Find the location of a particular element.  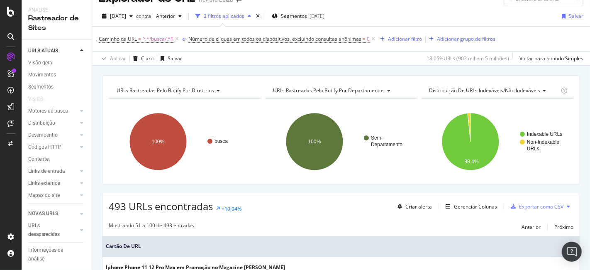

text: 100% is located at coordinates (314, 142).